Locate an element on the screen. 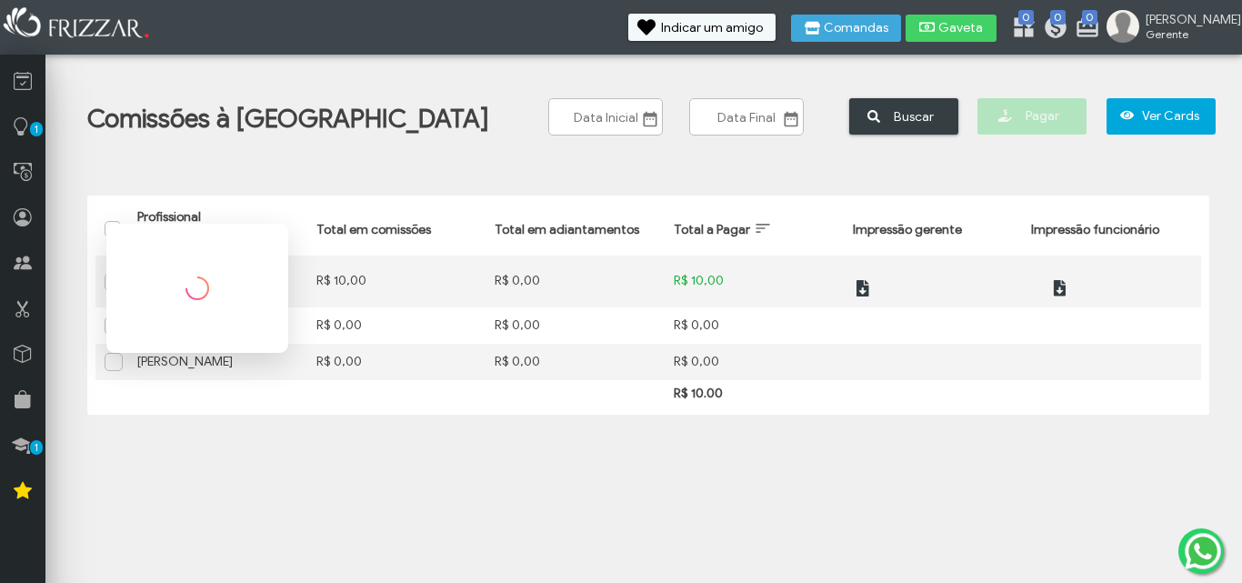  span: Impressão funcionário is located at coordinates (1094, 229).